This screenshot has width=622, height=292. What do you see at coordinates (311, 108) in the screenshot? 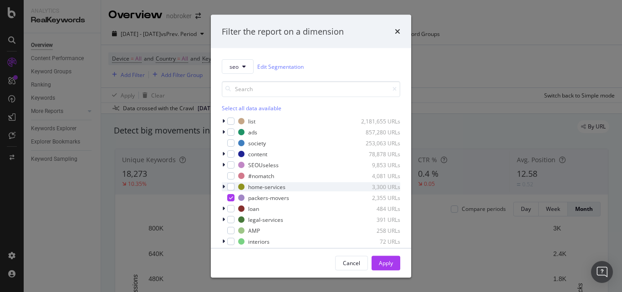
I see `div: Select all data available` at bounding box center [311, 108].